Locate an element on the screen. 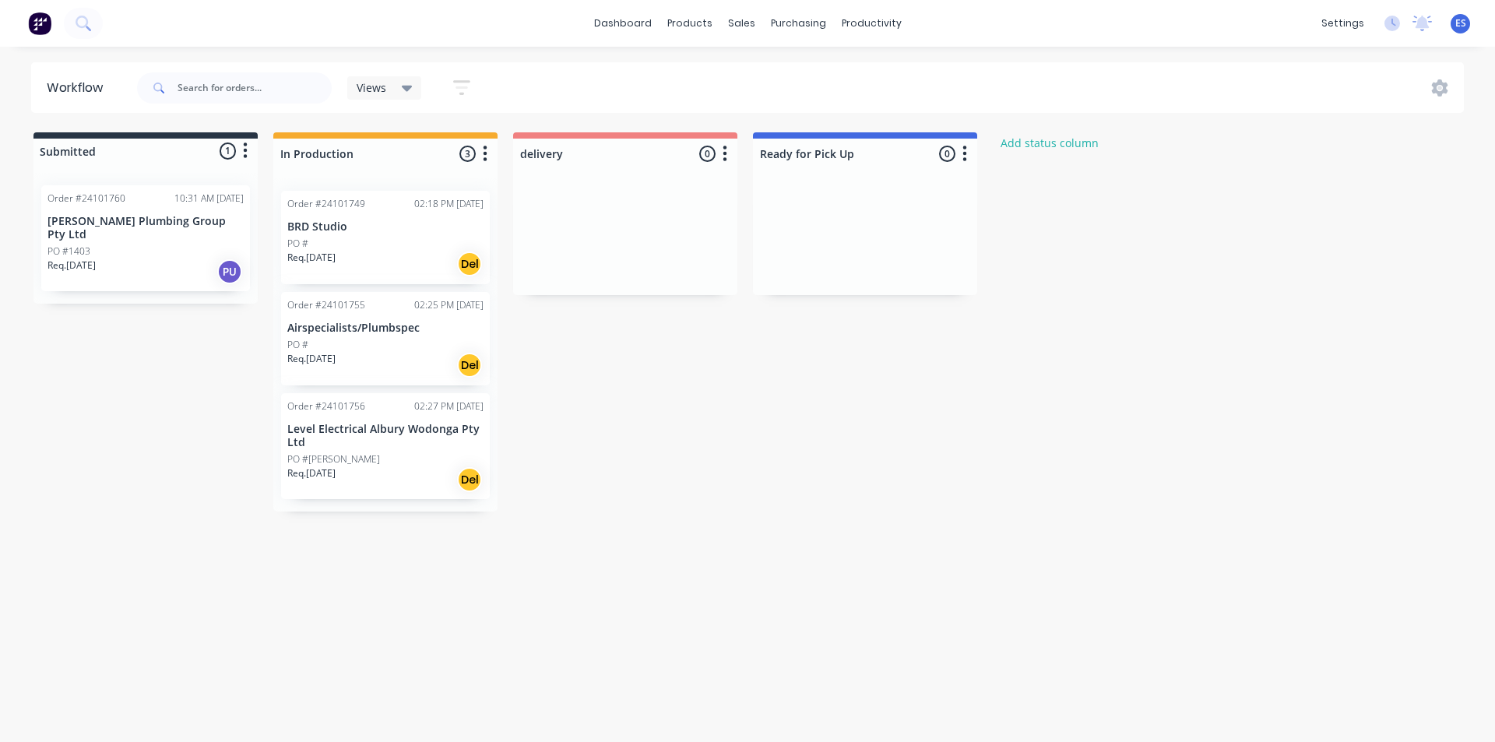 This screenshot has height=742, width=1495. div: Order #24101755 is located at coordinates (326, 305).